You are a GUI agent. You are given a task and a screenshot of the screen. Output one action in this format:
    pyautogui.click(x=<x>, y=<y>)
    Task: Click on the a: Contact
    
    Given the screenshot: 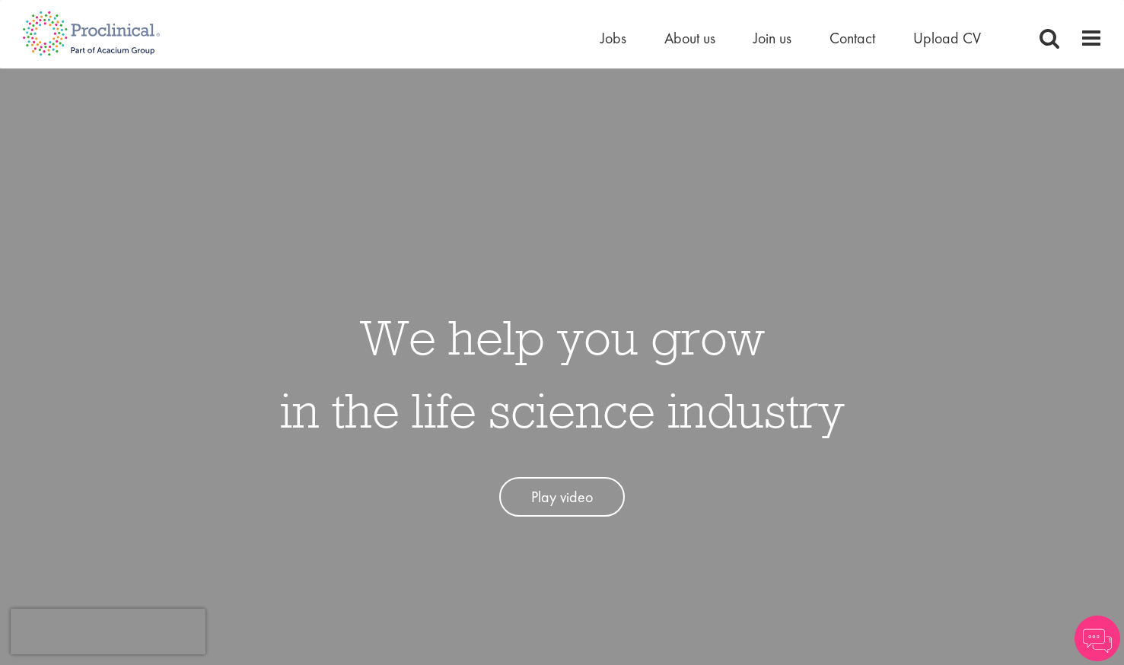 What is the action you would take?
    pyautogui.click(x=852, y=38)
    